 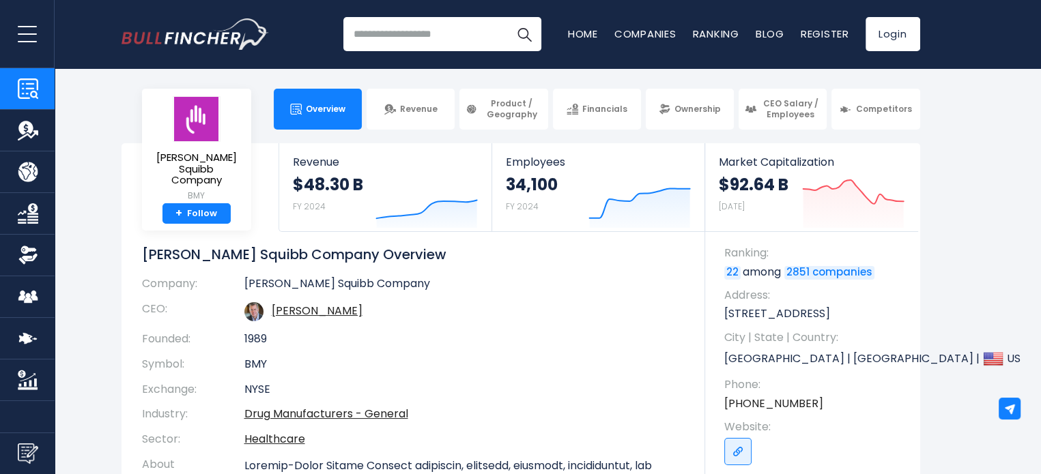 I want to click on a: Blog, so click(x=770, y=33).